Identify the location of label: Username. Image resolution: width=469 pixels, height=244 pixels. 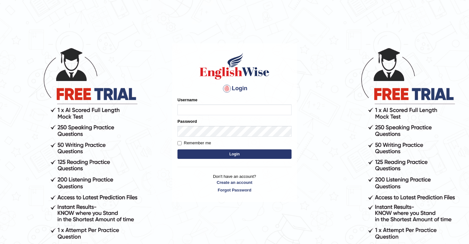
(187, 100).